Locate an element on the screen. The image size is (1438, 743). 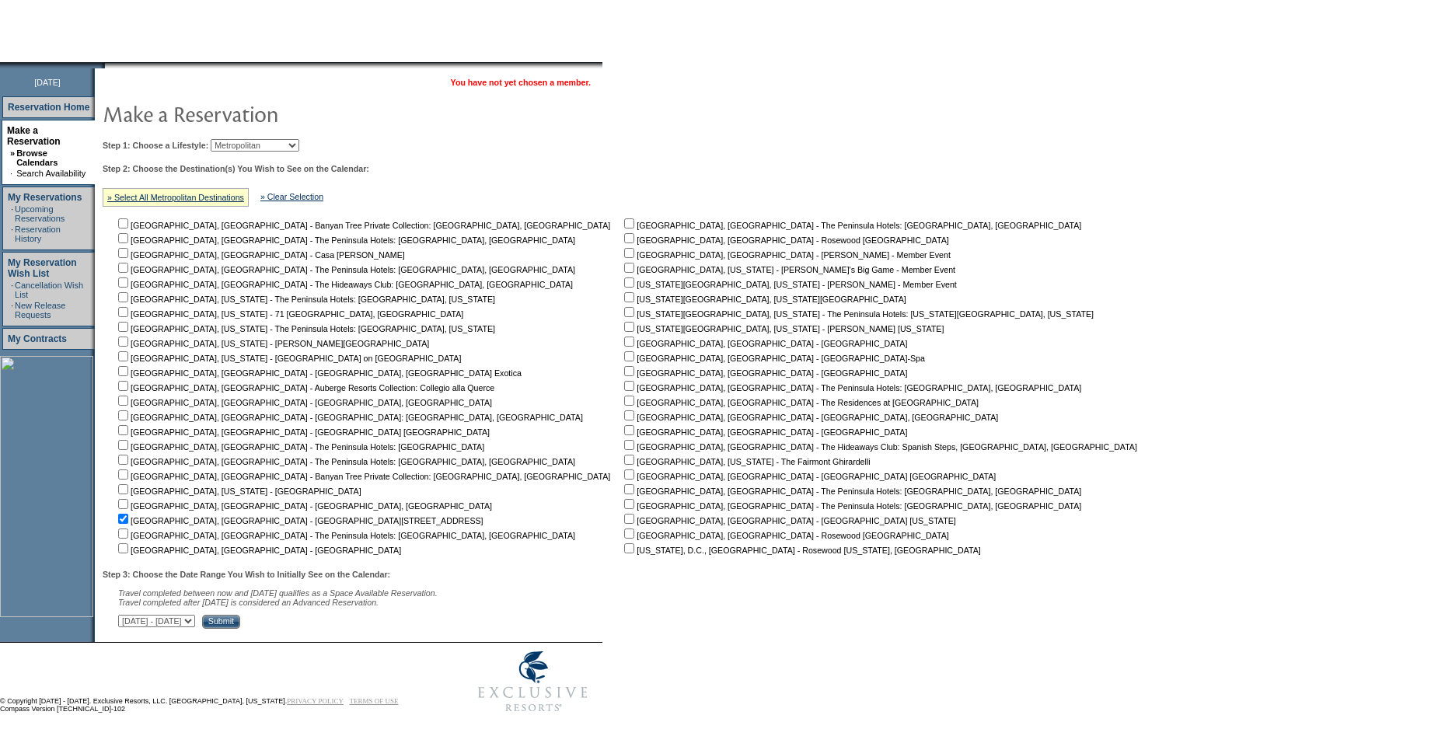
img: blank.gif is located at coordinates (106, 65).